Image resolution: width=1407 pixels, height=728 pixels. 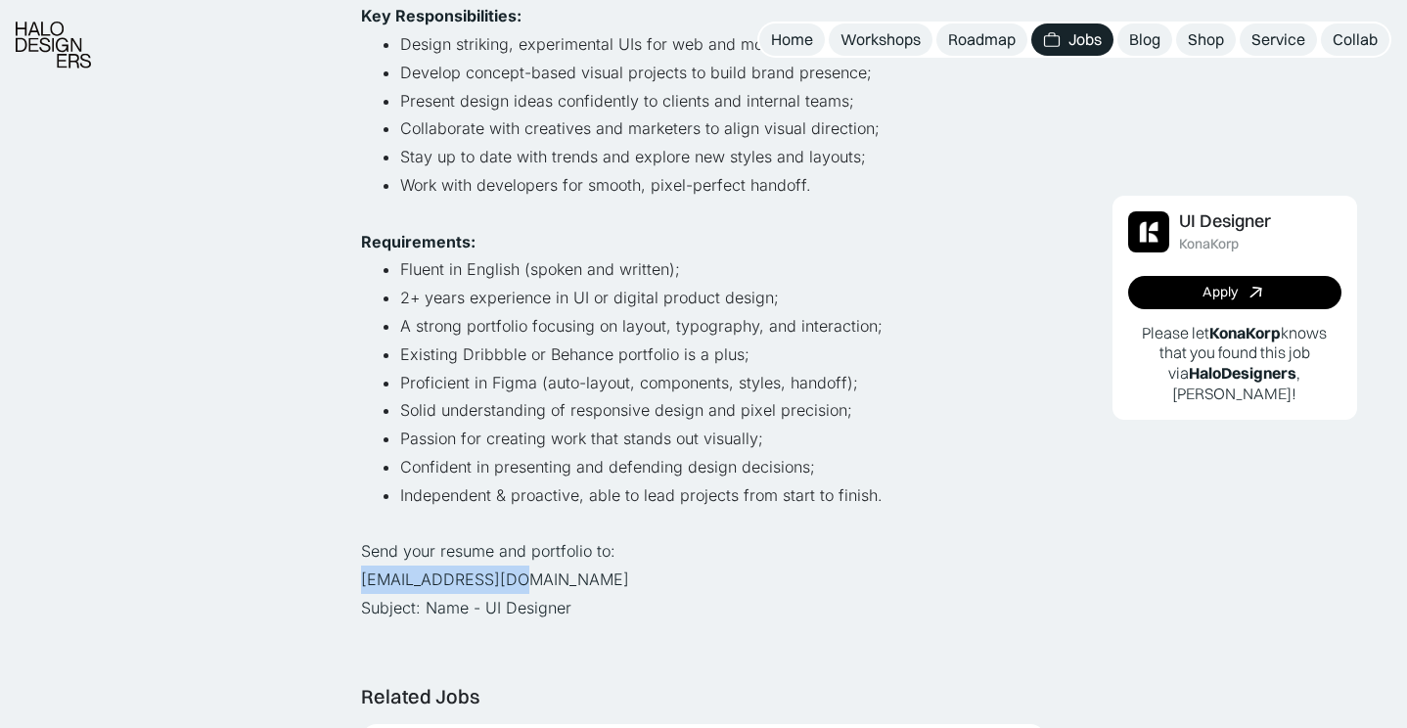 I want to click on a: Collab, so click(x=1356, y=39).